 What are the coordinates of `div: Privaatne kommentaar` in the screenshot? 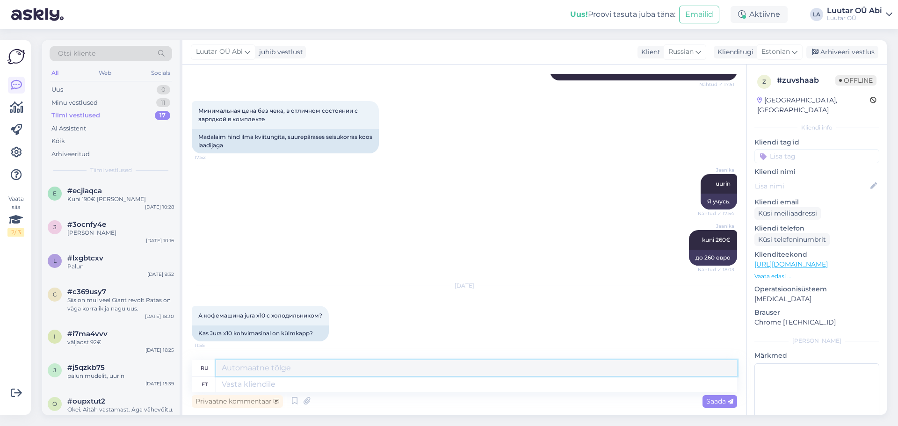 It's located at (237, 401).